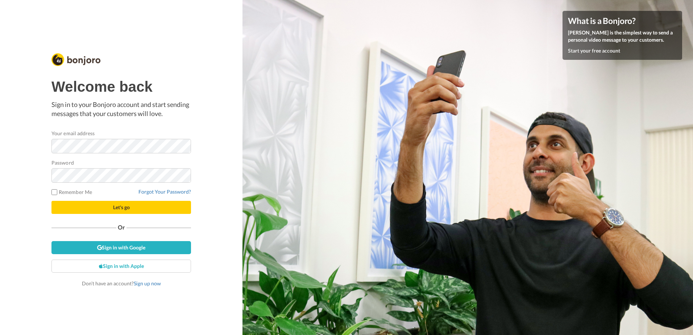  What do you see at coordinates (594, 50) in the screenshot?
I see `a: Start your free account` at bounding box center [594, 50].